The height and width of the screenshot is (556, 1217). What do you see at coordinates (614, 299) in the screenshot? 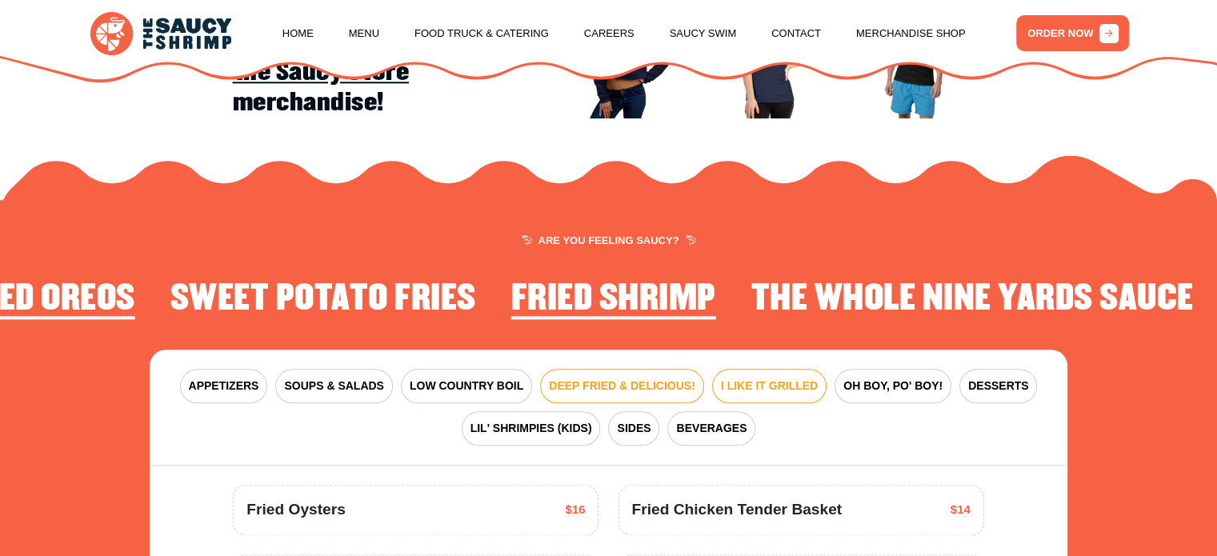
I see `h2: Fried Shrimp` at bounding box center [614, 299].